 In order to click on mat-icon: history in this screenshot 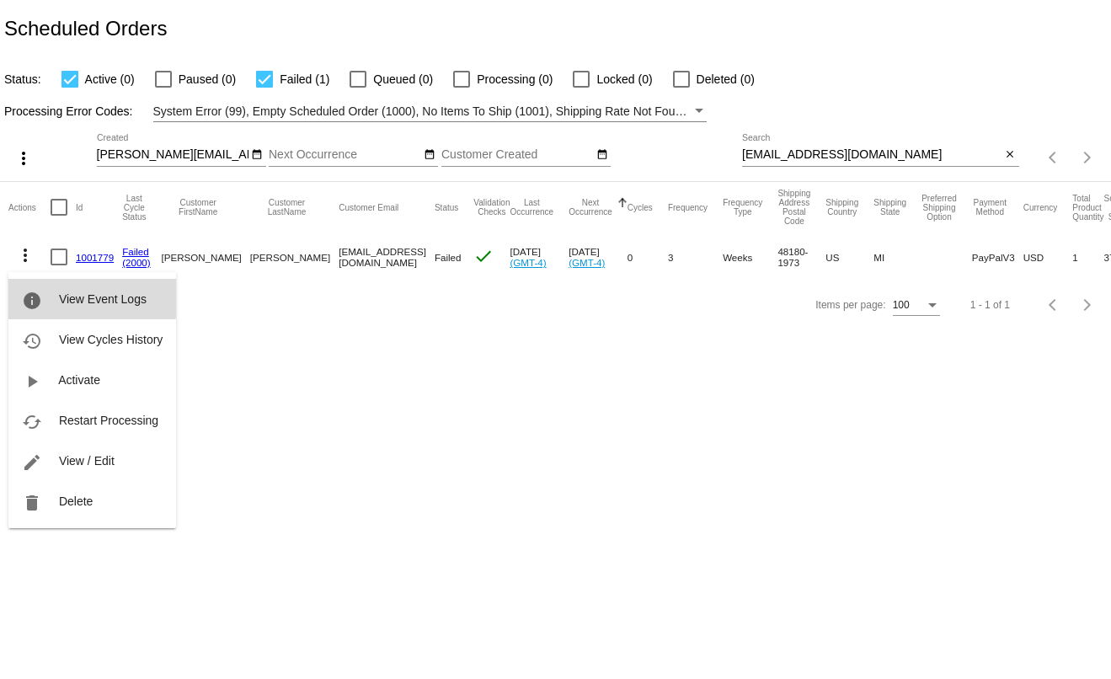, I will do `click(32, 341)`.